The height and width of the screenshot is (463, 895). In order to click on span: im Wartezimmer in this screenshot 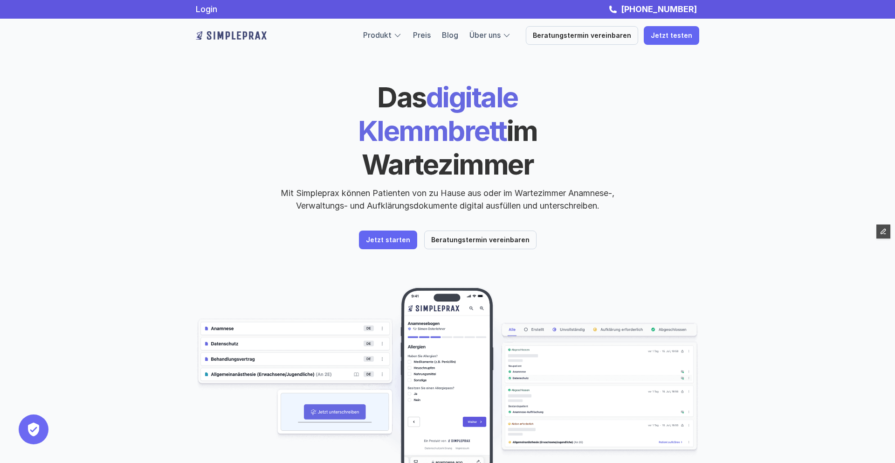, I will do `click(452, 147)`.